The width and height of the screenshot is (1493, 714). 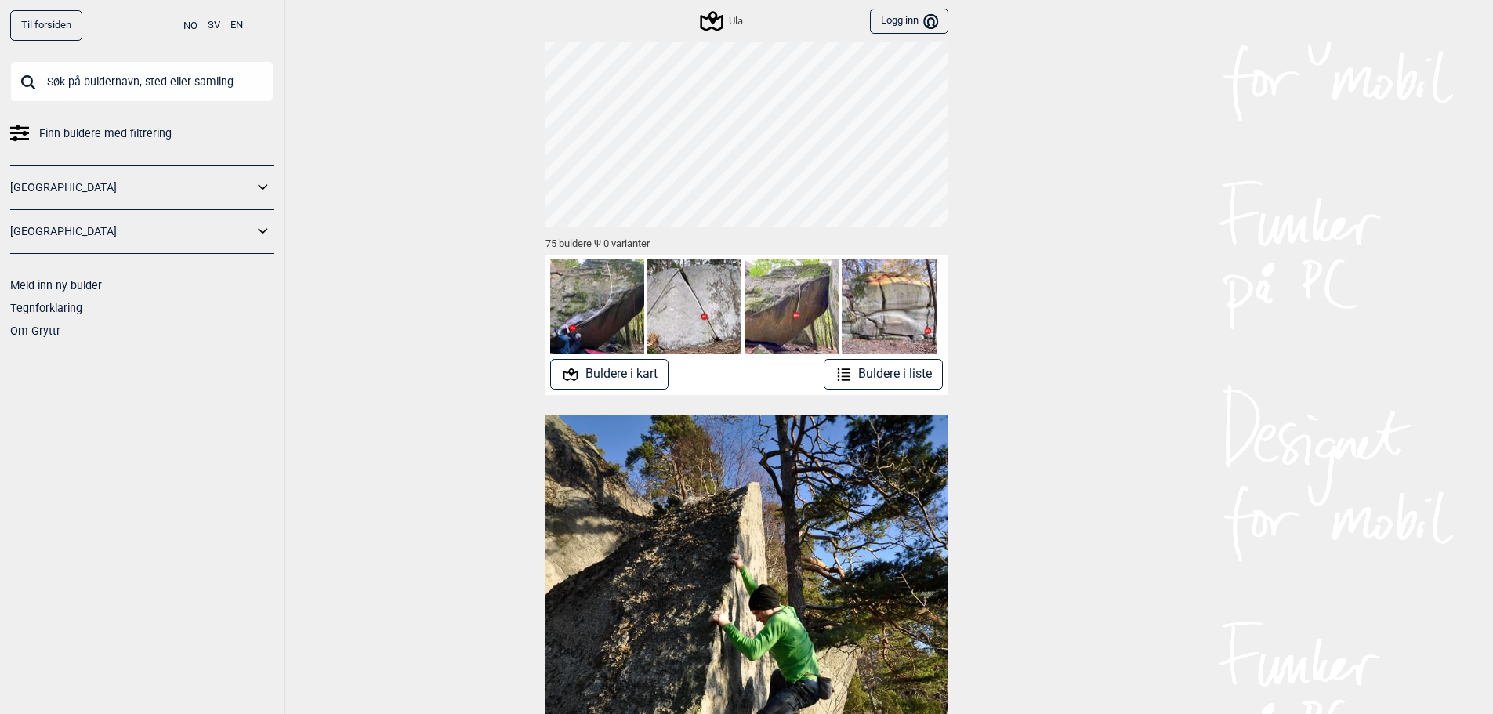 I want to click on img: Pivier 240423, so click(x=889, y=307).